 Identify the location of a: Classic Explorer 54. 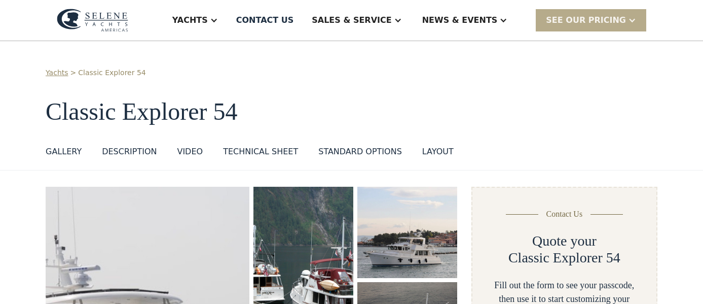
(112, 73).